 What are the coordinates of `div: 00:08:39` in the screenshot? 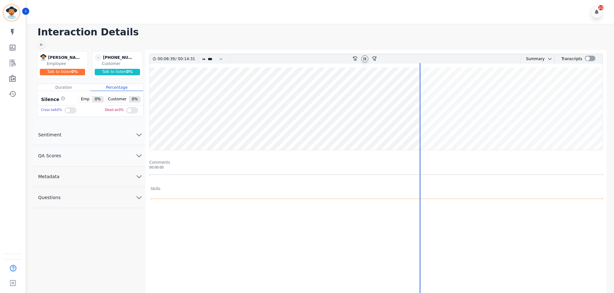 It's located at (166, 59).